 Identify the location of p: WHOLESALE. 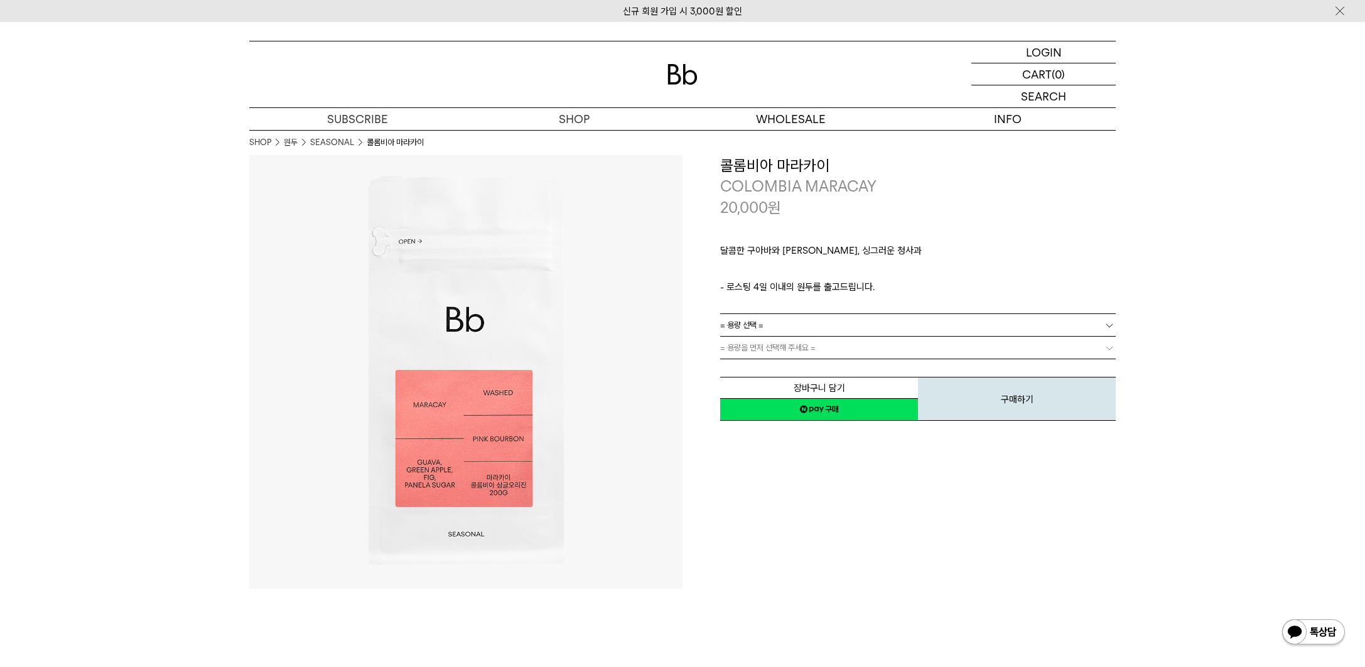
(790, 119).